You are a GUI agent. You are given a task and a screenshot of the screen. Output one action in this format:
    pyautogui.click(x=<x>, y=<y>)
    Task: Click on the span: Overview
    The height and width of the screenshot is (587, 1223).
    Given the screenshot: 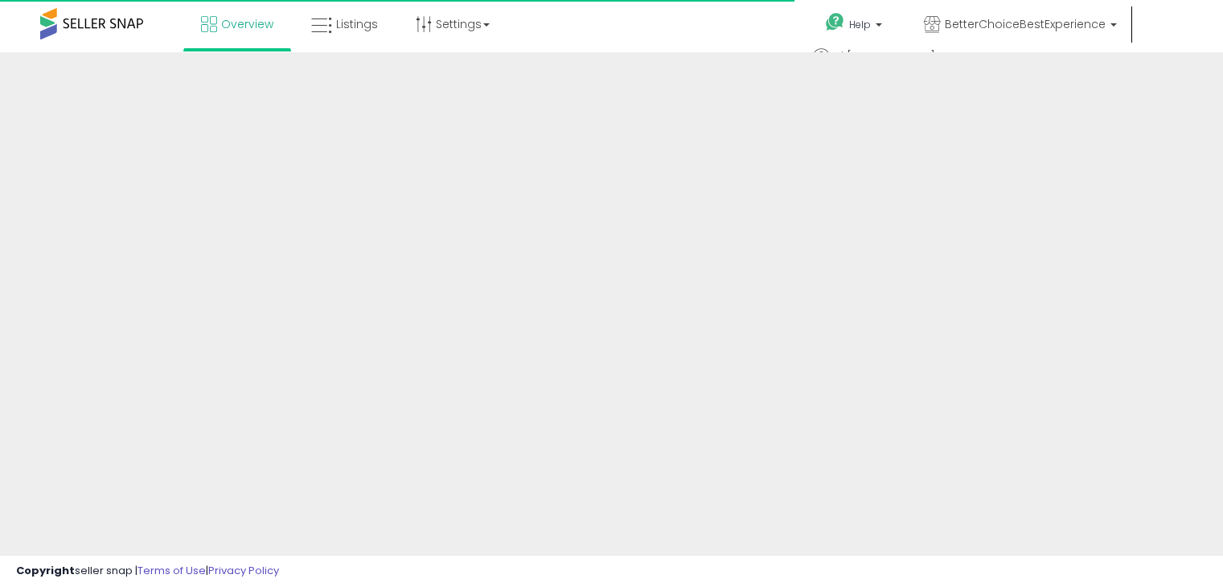 What is the action you would take?
    pyautogui.click(x=247, y=24)
    